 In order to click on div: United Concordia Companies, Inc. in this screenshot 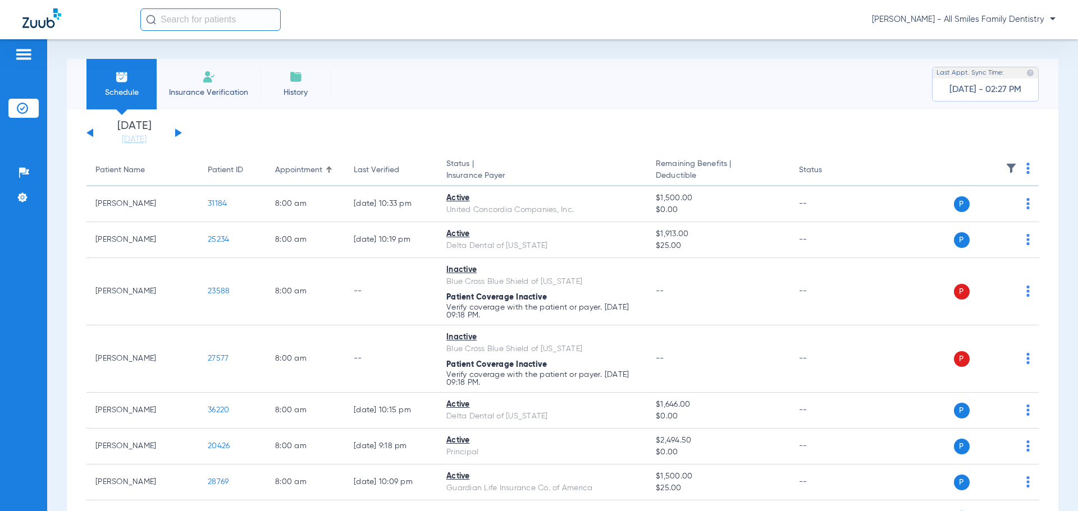, I will do `click(542, 210)`.